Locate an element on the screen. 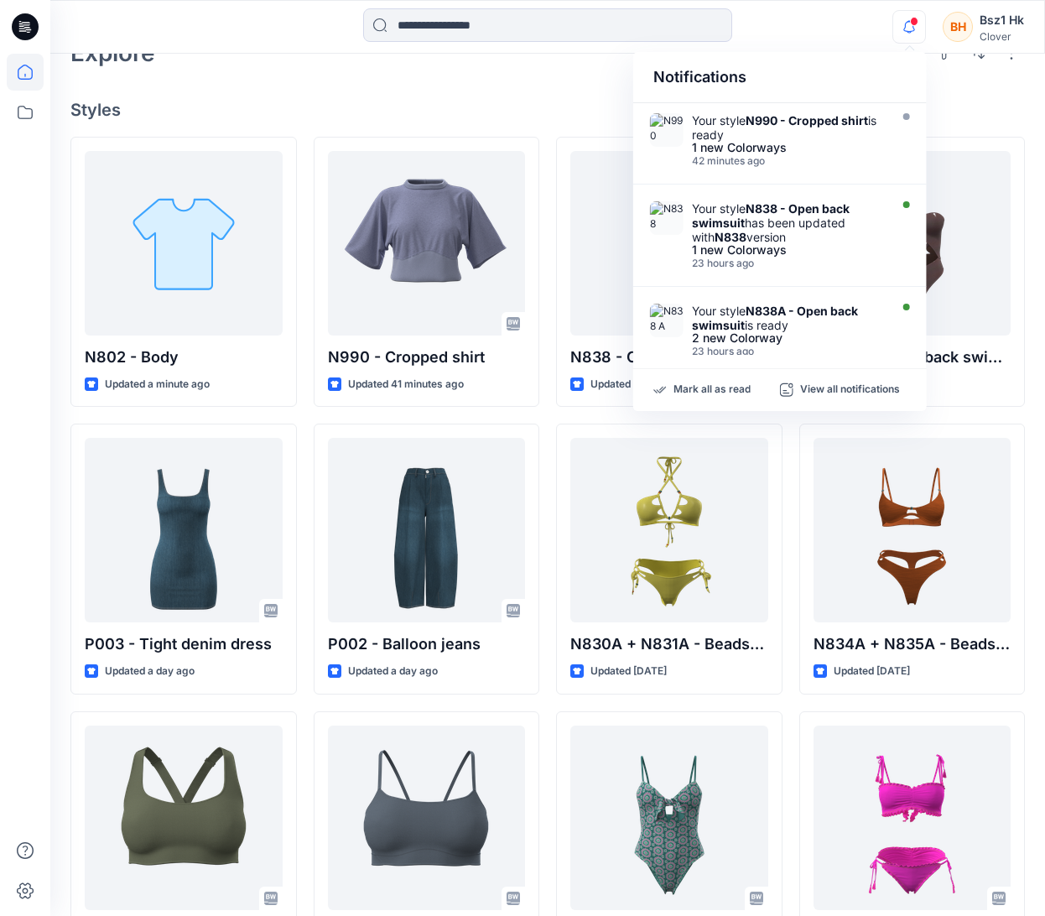 This screenshot has width=1045, height=916. strong: N838A - Open back swimsuit is located at coordinates (775, 318).